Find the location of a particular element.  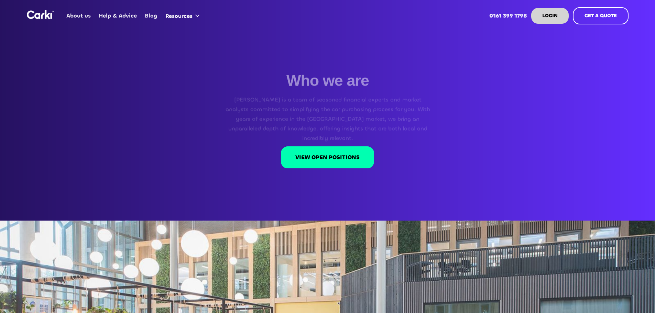

a: Blog is located at coordinates (151, 16).